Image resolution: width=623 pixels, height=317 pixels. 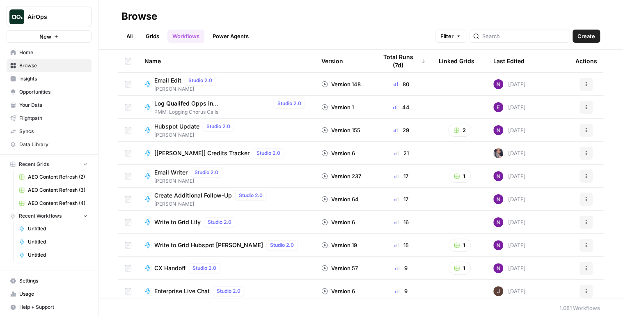 I want to click on span: AEO Content Refresh (2), so click(x=58, y=177).